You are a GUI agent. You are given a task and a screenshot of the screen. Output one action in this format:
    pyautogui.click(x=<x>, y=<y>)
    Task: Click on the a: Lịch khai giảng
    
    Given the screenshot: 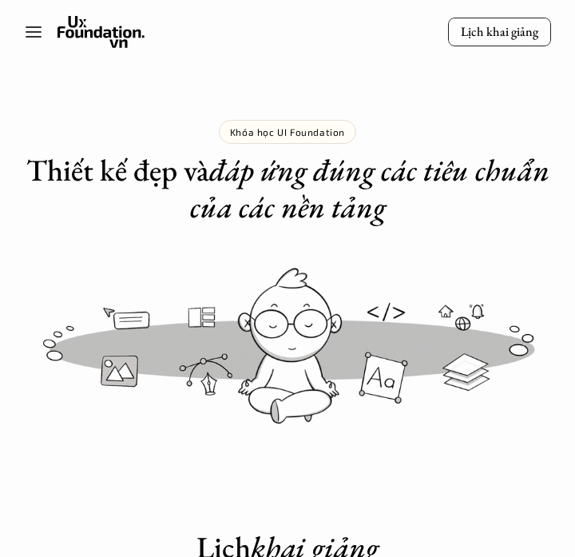 What is the action you would take?
    pyautogui.click(x=499, y=32)
    